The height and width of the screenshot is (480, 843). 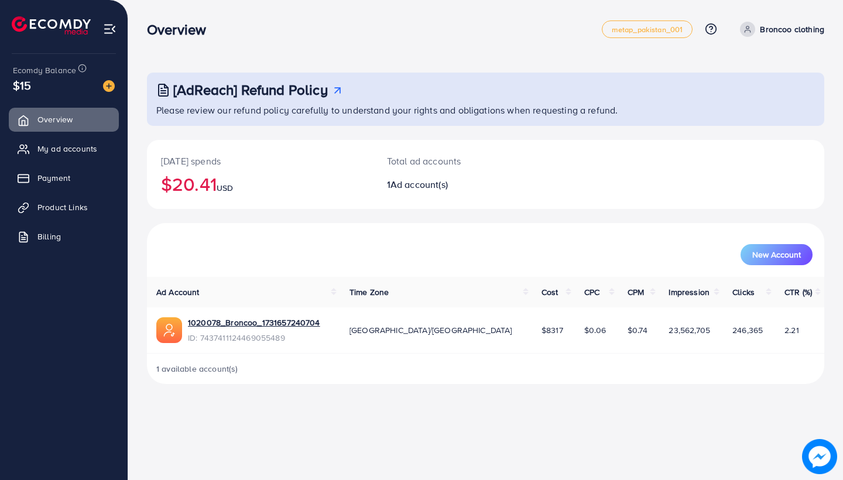 What do you see at coordinates (486, 110) in the screenshot?
I see `p: Please review our refund policy carefully to understand your rights and obligations when requesti...` at bounding box center [486, 110].